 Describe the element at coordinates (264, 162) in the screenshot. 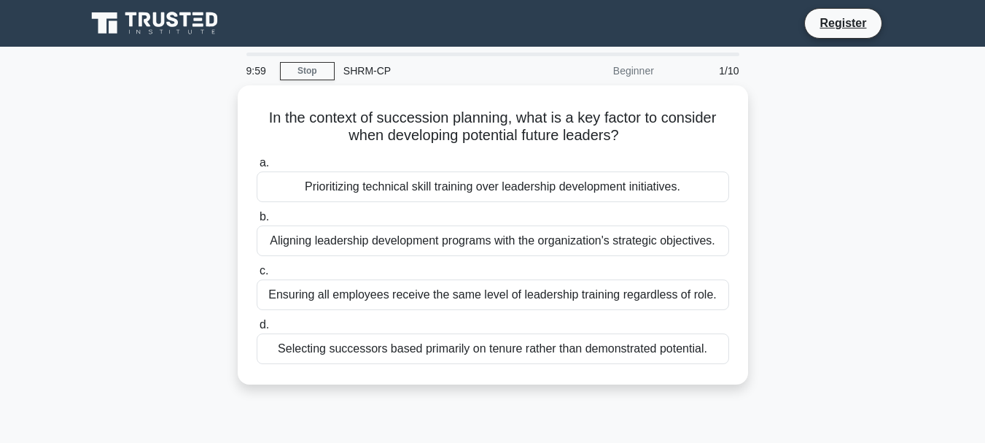

I see `span: a.` at that location.